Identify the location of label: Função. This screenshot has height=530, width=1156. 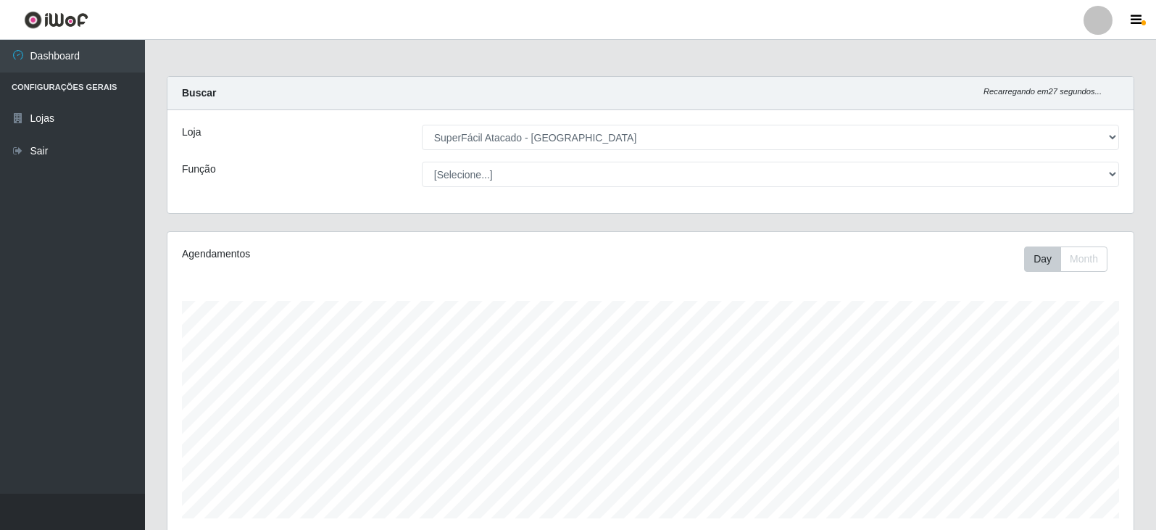
(199, 169).